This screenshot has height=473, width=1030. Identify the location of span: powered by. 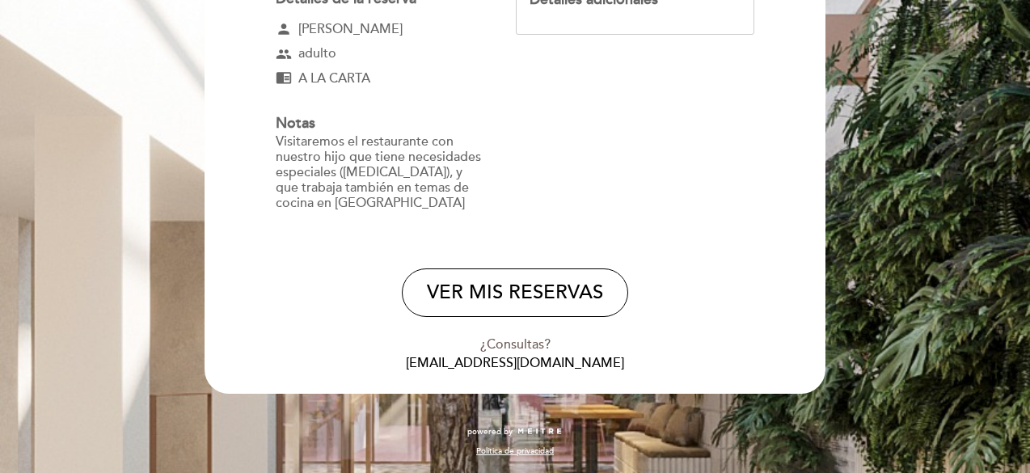
(490, 432).